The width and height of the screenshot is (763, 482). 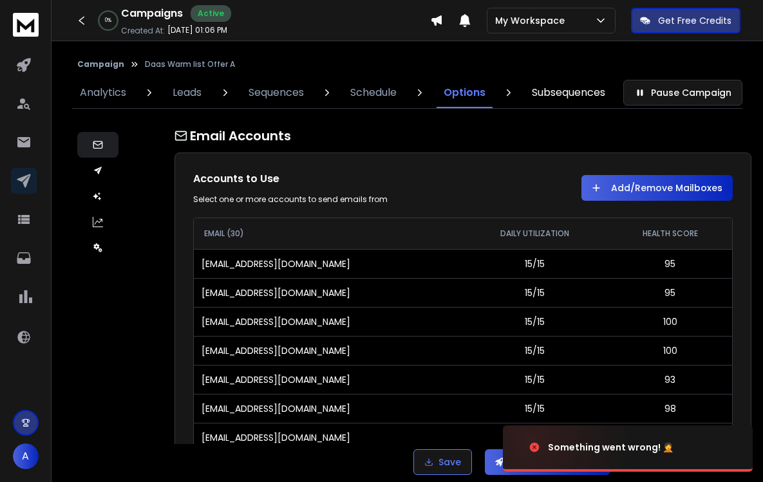 What do you see at coordinates (547, 462) in the screenshot?
I see `button: Launch Campaign` at bounding box center [547, 462].